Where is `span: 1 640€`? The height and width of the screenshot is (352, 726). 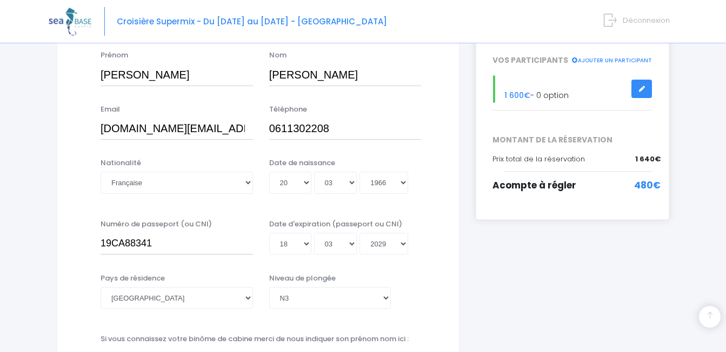
span: 1 640€ is located at coordinates (648, 159).